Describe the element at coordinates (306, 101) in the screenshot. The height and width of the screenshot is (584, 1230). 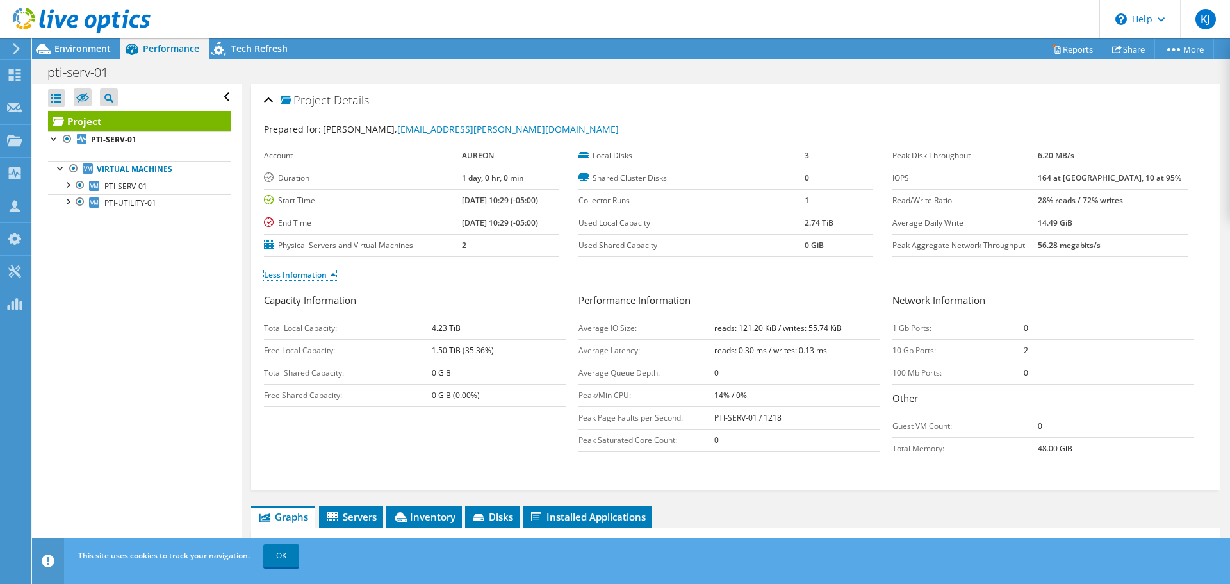
I see `span: Project` at that location.